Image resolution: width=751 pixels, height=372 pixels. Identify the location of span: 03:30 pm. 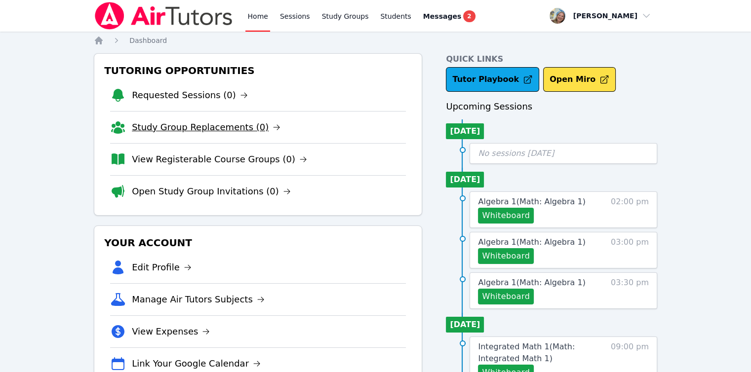
(630, 291).